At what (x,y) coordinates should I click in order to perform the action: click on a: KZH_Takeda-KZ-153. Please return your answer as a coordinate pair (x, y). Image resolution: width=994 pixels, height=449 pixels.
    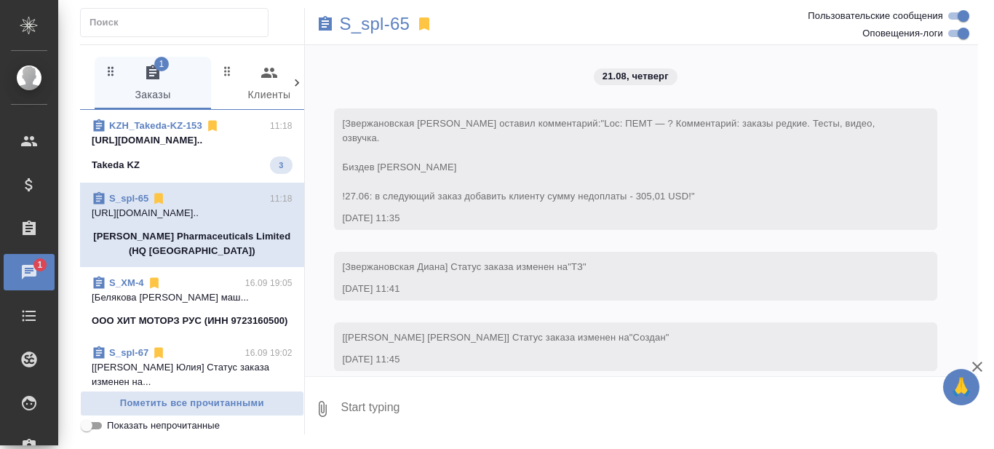
    Looking at the image, I should click on (156, 125).